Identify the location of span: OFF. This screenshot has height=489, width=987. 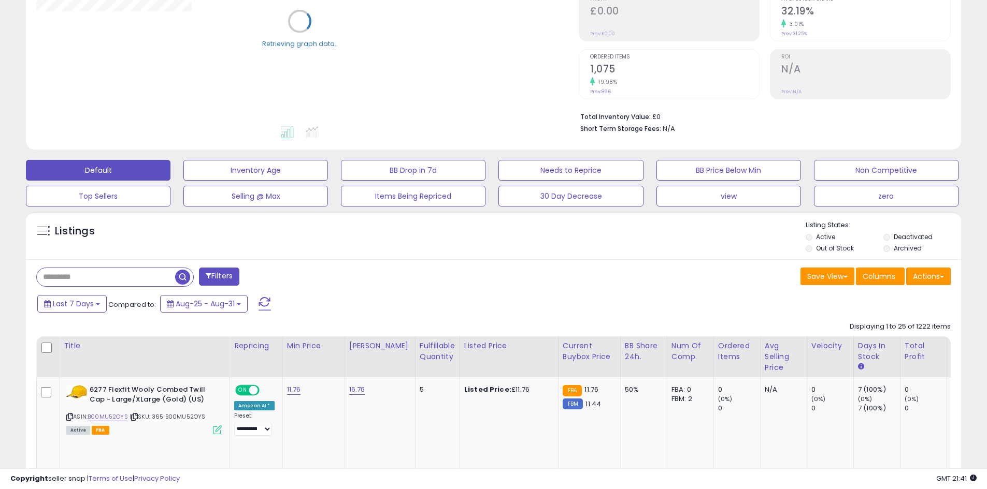
(266, 391).